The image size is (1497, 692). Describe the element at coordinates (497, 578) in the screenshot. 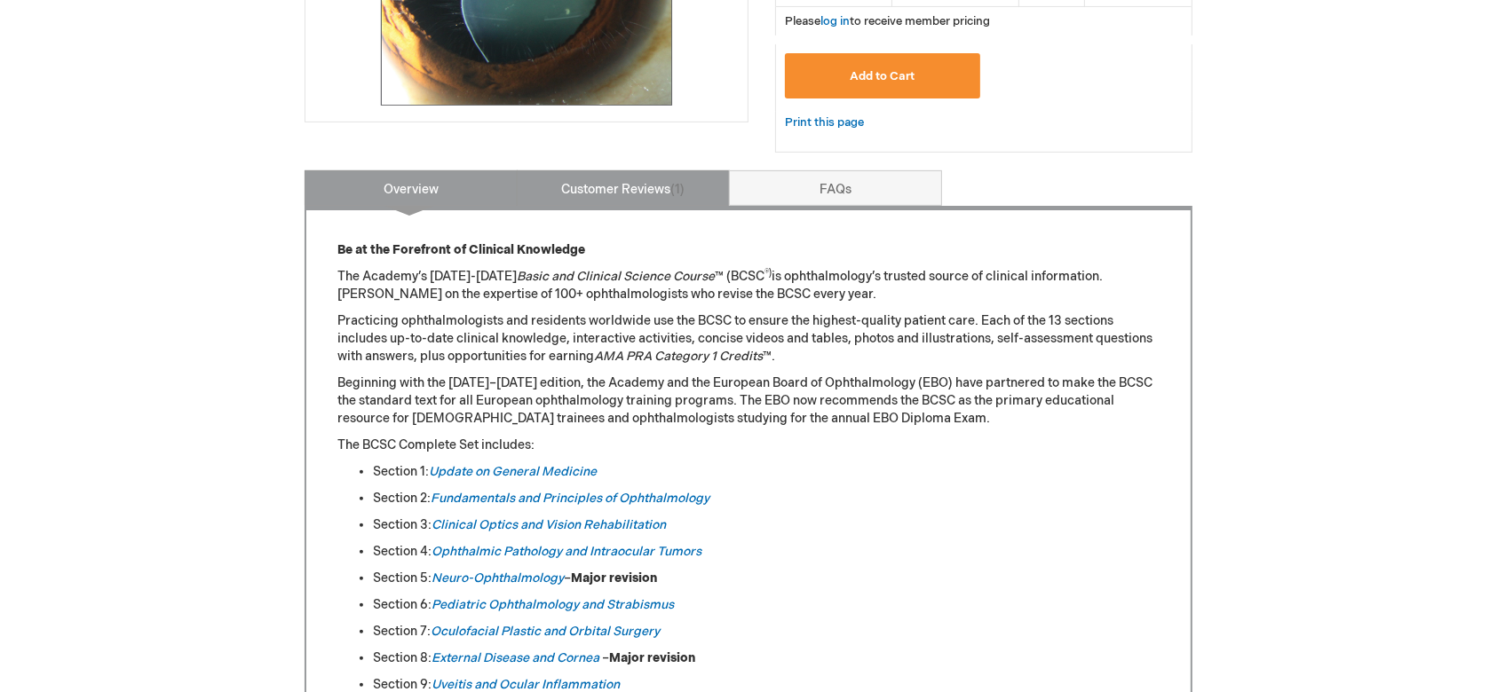

I see `em: Neuro-Ophthalmology` at that location.